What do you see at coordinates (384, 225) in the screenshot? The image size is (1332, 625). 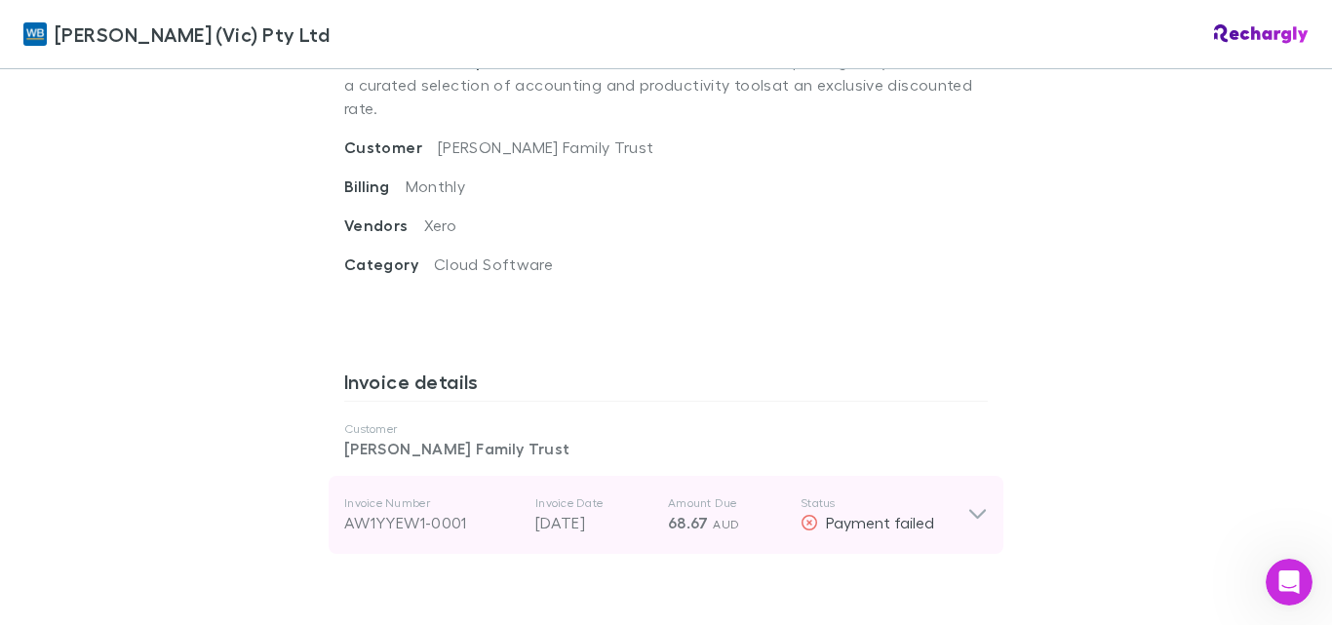 I see `span: Vendors` at bounding box center [384, 225].